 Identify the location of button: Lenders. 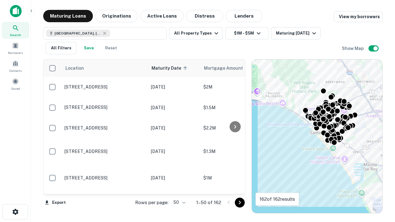
(244, 16).